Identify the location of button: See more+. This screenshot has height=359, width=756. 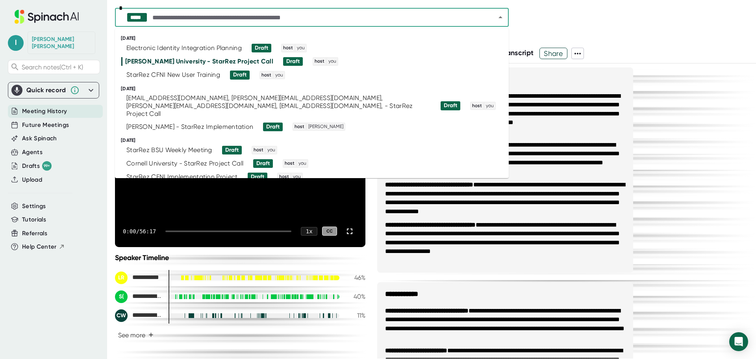
(136, 335).